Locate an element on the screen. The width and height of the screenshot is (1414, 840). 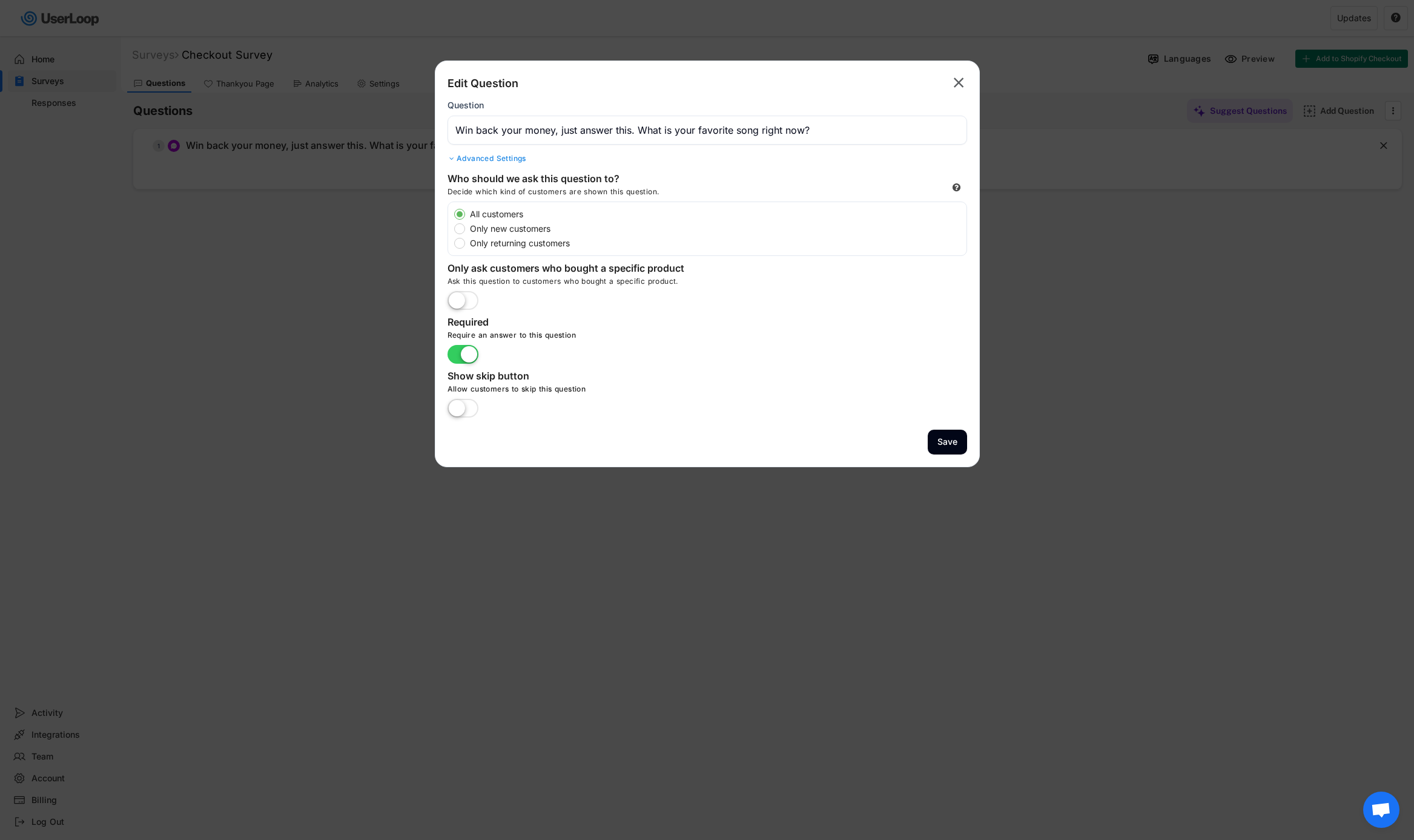
div: Allow customers to skip this question is located at coordinates (629, 392).